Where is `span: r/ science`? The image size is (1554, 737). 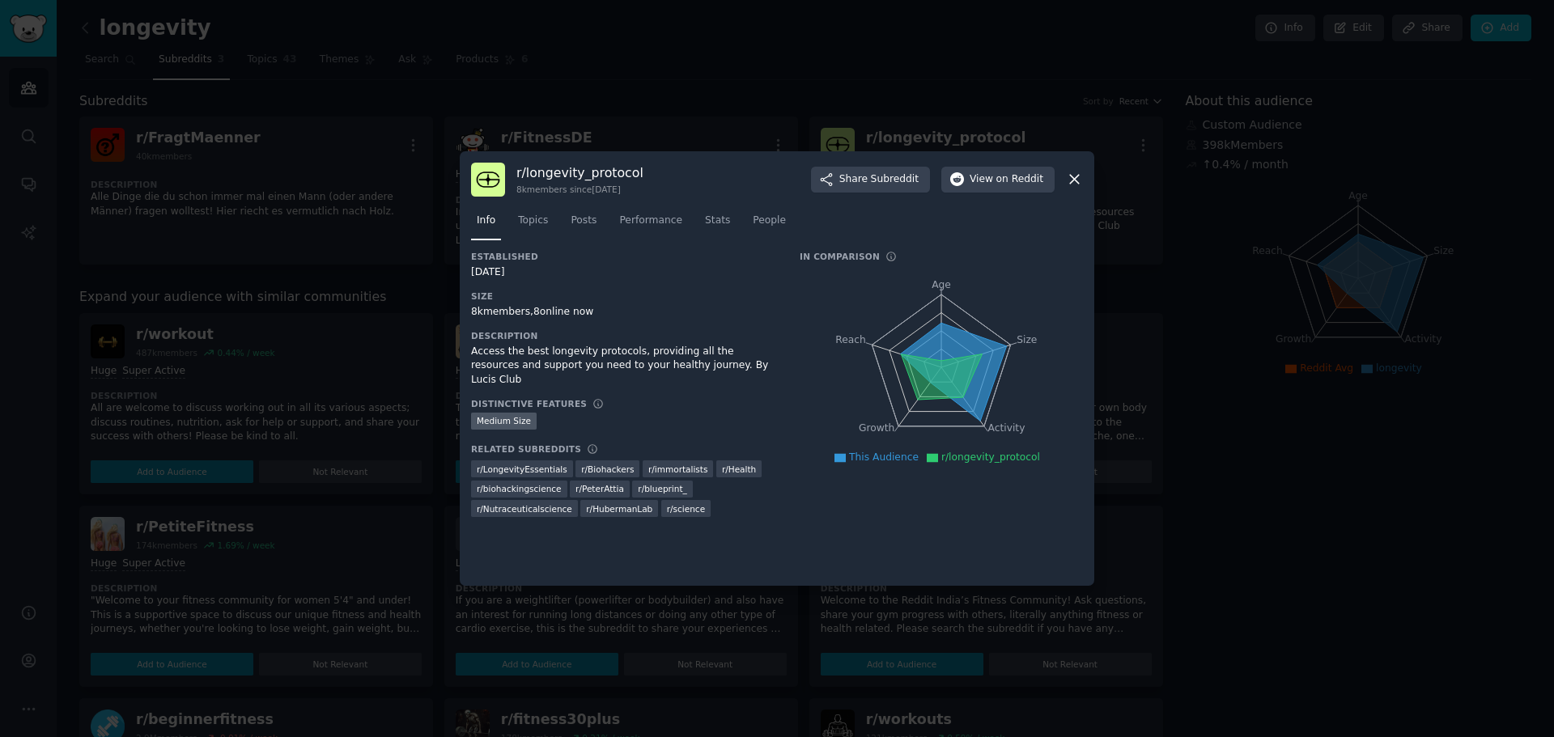 span: r/ science is located at coordinates (686, 509).